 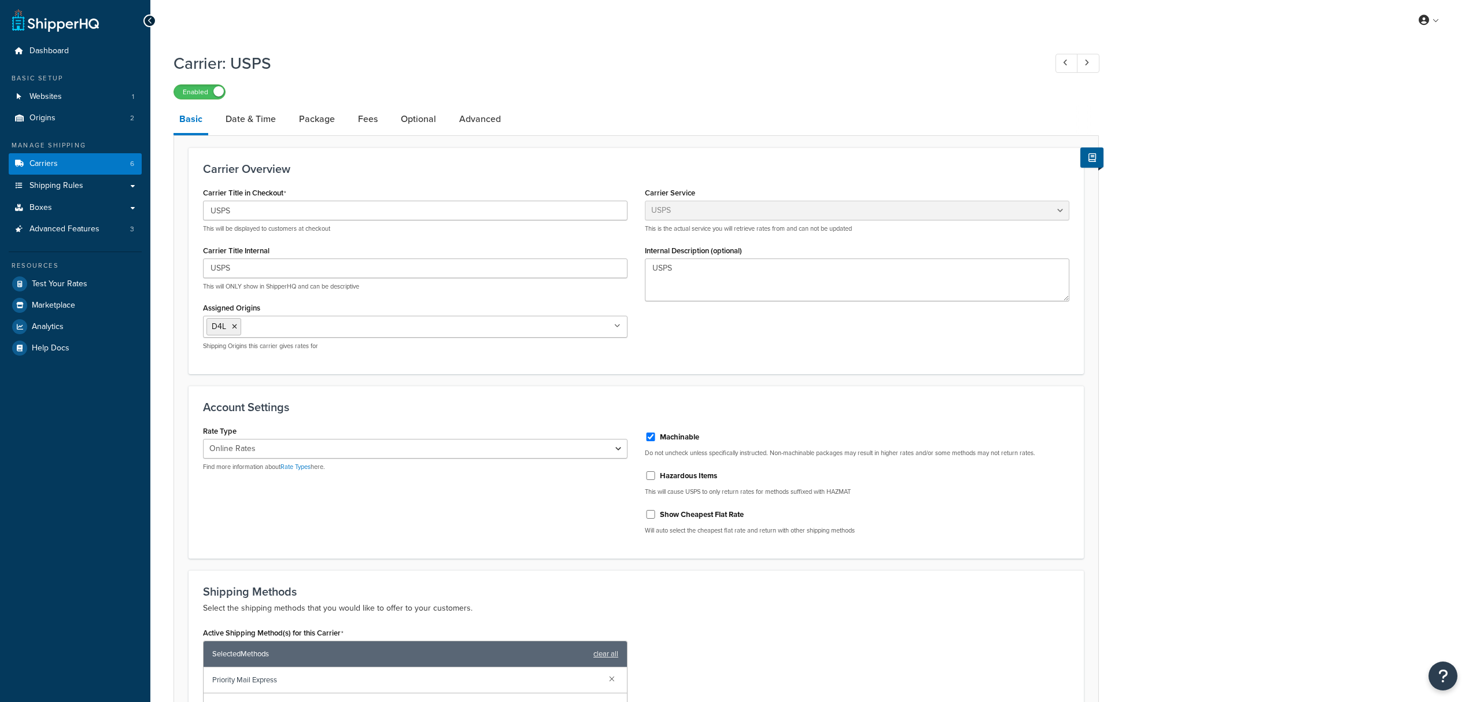 I want to click on span: Marketplace, so click(x=53, y=305).